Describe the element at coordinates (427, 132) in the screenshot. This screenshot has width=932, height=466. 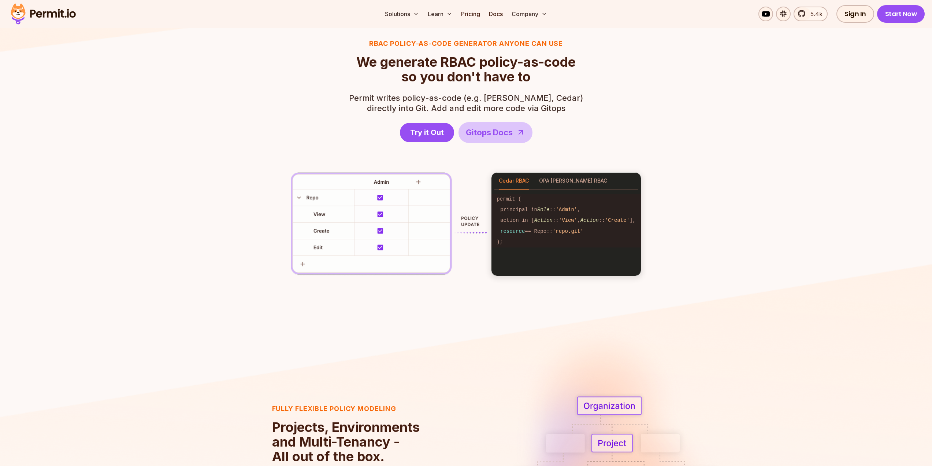
I see `a: Try it Out` at that location.